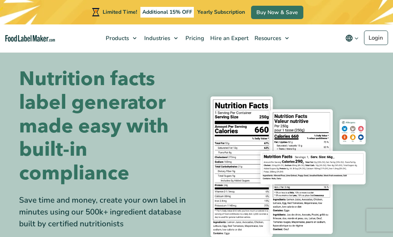 This screenshot has height=237, width=393. Describe the element at coordinates (105, 212) in the screenshot. I see `div: Save time and money, create your own label in minutes using our 500k+ ingredient database built b...` at that location.